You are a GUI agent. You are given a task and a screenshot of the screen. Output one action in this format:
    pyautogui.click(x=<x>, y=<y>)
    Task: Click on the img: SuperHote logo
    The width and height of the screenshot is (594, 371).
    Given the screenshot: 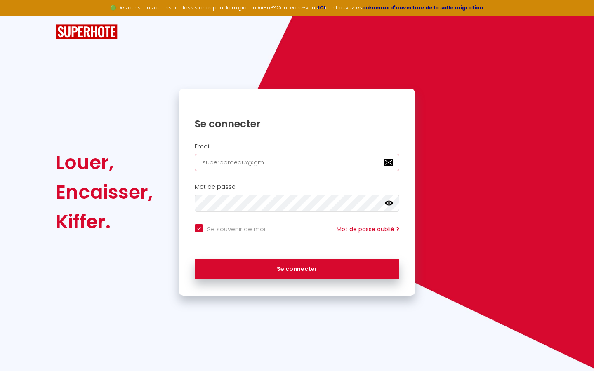 What is the action you would take?
    pyautogui.click(x=87, y=32)
    